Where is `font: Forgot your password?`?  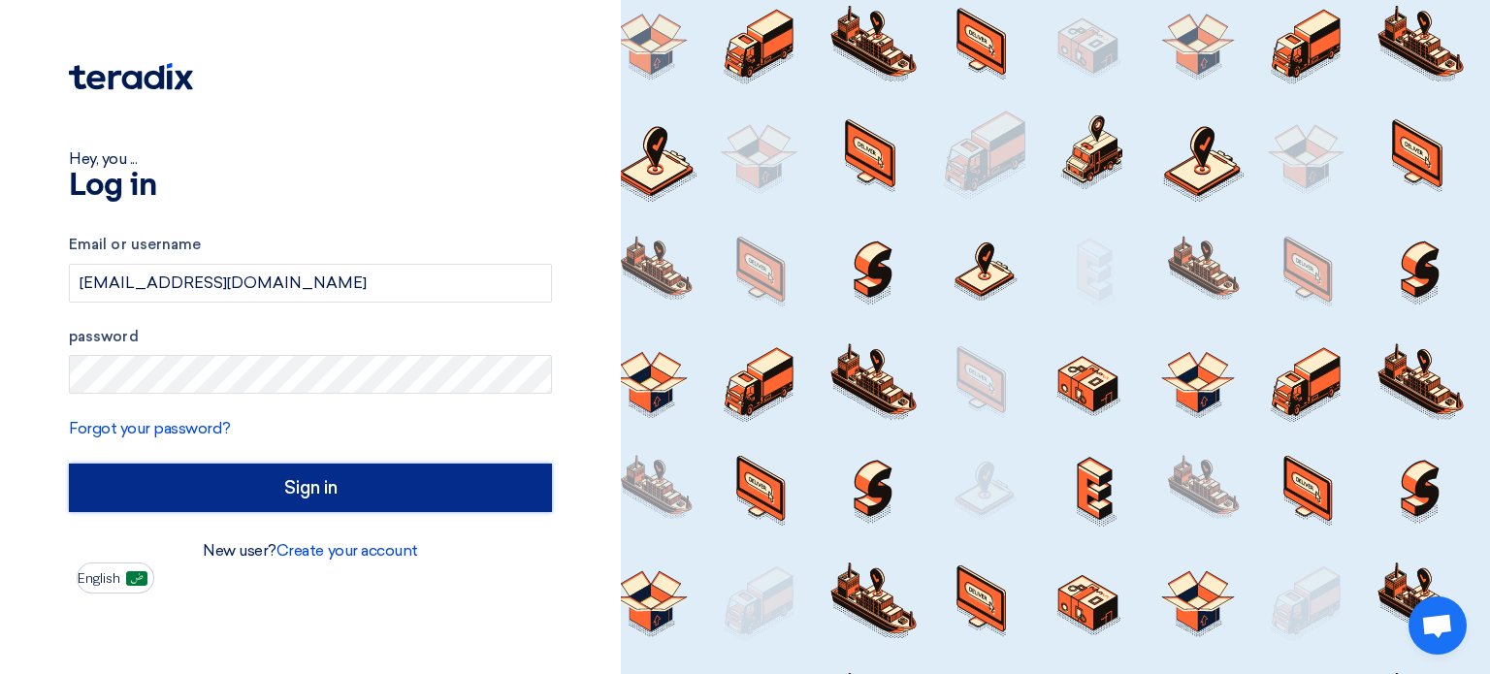
font: Forgot your password? is located at coordinates (149, 428).